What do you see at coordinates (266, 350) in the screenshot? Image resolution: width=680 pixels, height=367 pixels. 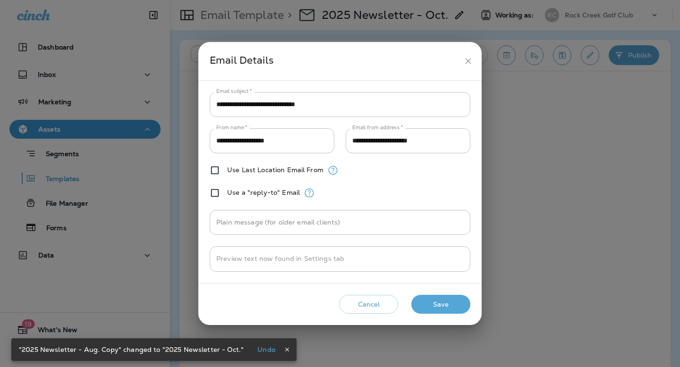 I see `p: Undo` at bounding box center [266, 350].